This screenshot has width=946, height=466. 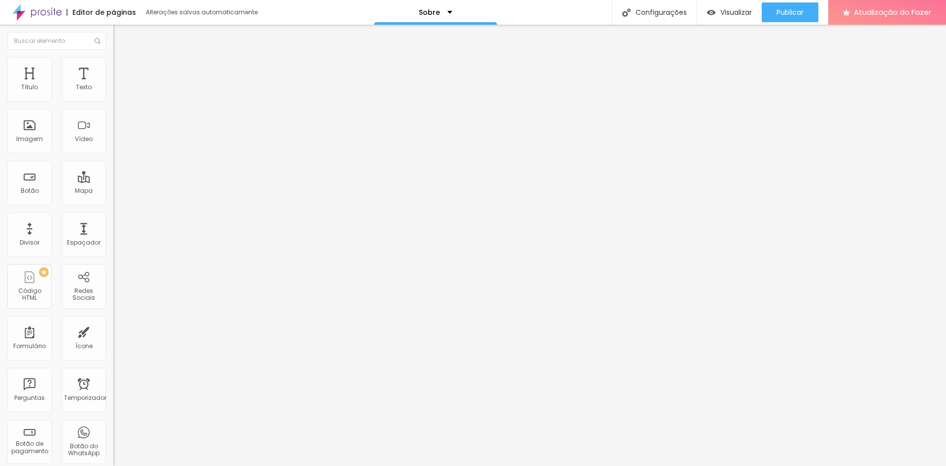 I want to click on font: Mapa, so click(x=84, y=190).